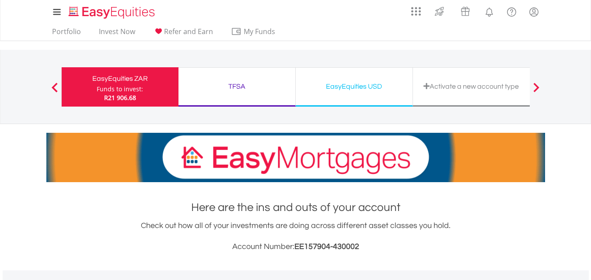 The image size is (591, 280). Describe the element at coordinates (237, 87) in the screenshot. I see `div: TFSA` at that location.